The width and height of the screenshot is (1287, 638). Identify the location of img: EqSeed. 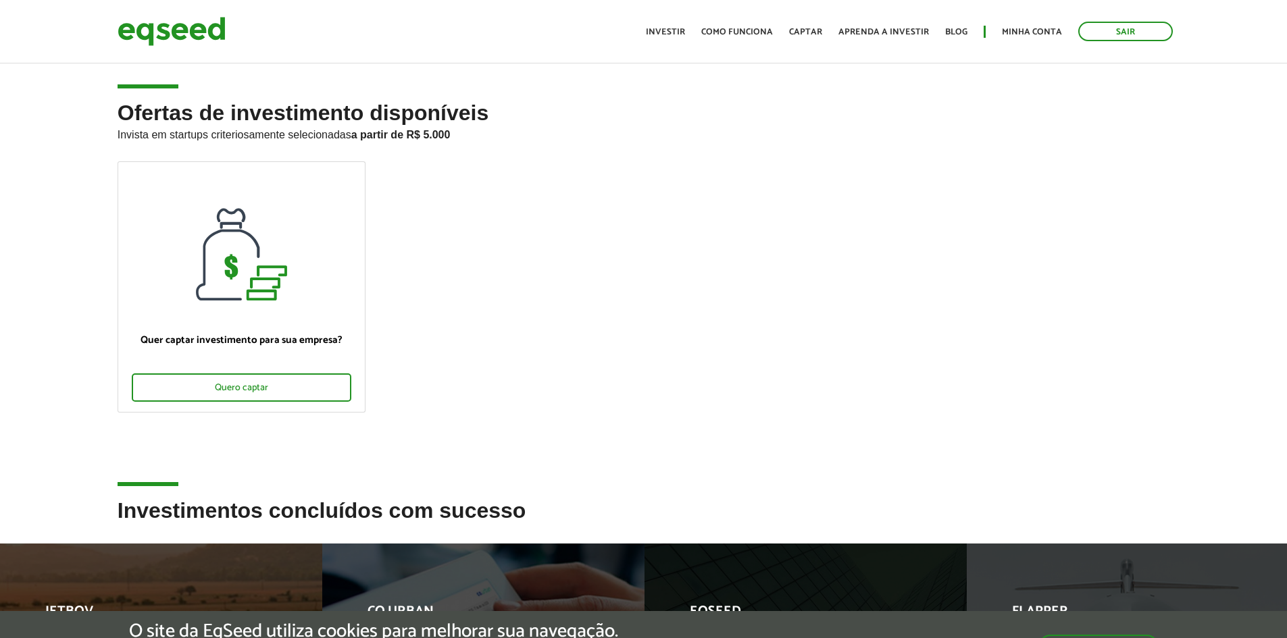
(172, 31).